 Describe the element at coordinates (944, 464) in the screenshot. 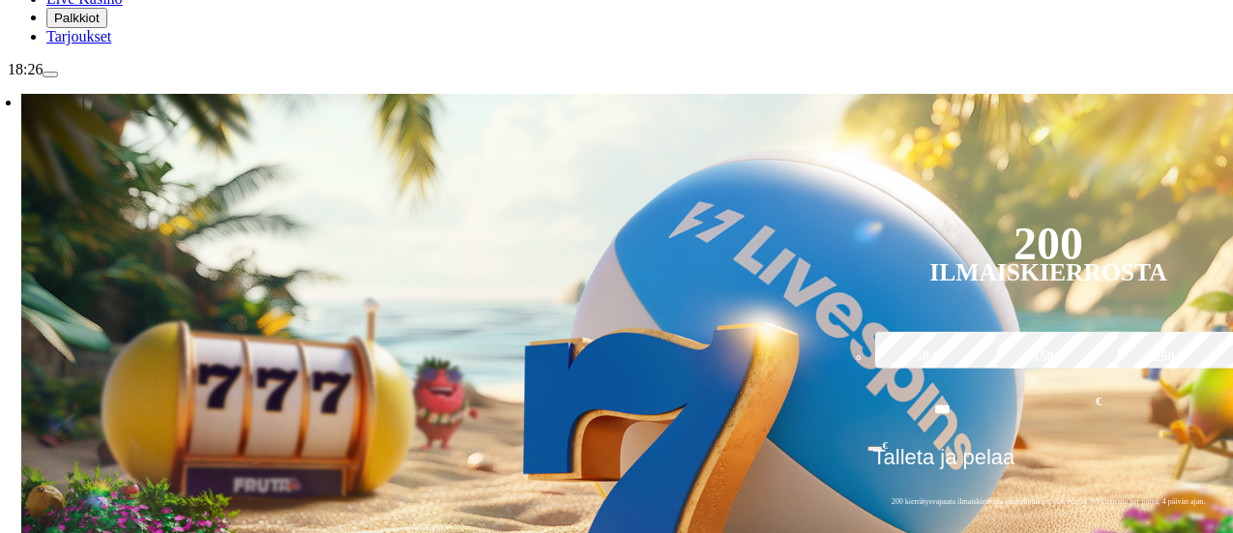

I see `span: Talleta ja pelaa` at that location.